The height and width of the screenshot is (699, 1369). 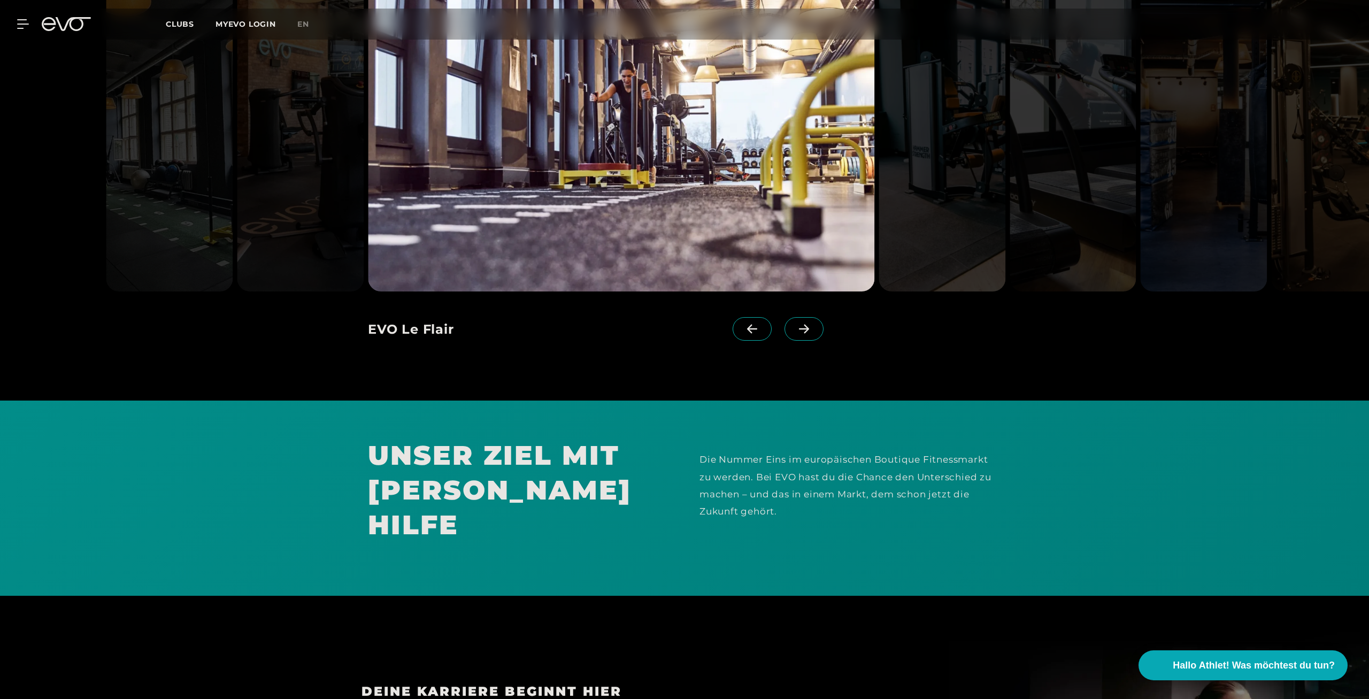 I want to click on span: Hallo Athlet! Was möchtest du tun?, so click(x=1254, y=665).